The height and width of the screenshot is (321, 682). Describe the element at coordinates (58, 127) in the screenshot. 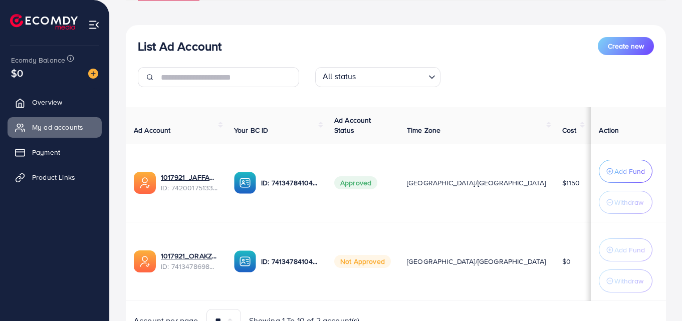

I see `span: My ad accounts` at that location.